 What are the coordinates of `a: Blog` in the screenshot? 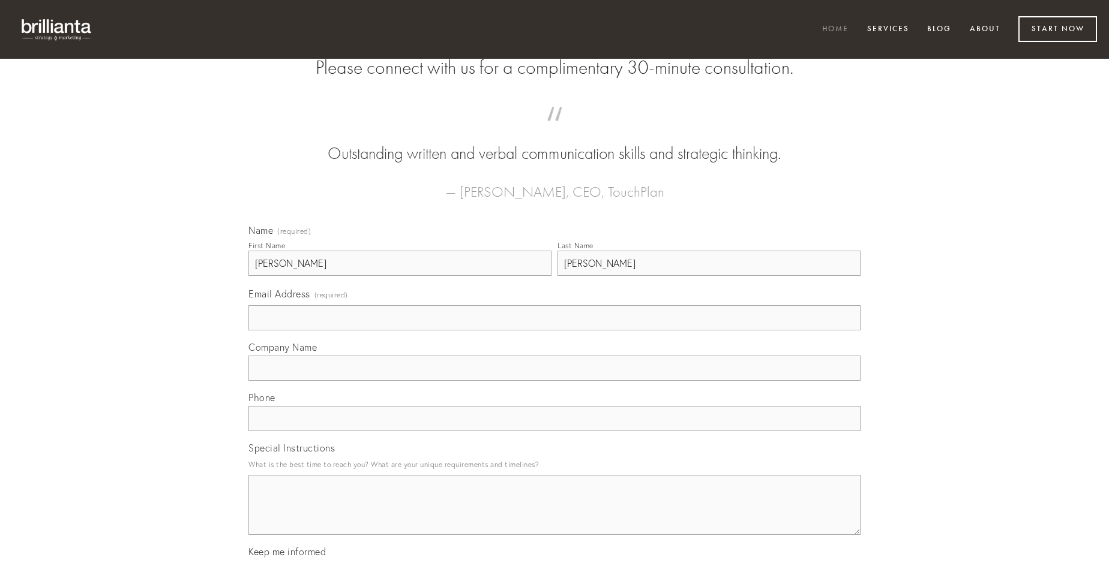 It's located at (939, 29).